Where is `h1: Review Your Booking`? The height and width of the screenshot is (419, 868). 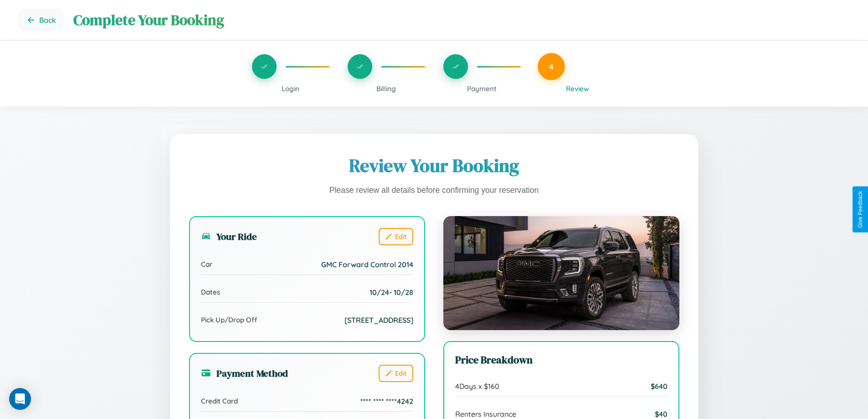 h1: Review Your Booking is located at coordinates (434, 165).